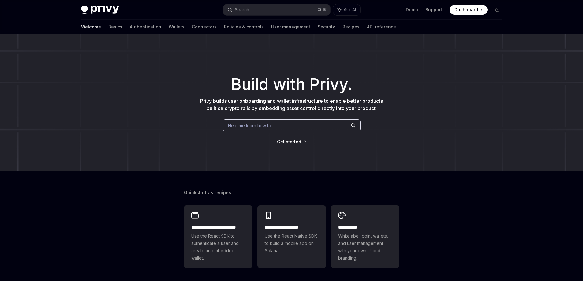  What do you see at coordinates (277, 10) in the screenshot?
I see `button: Search...CtrlK` at bounding box center [277, 10].